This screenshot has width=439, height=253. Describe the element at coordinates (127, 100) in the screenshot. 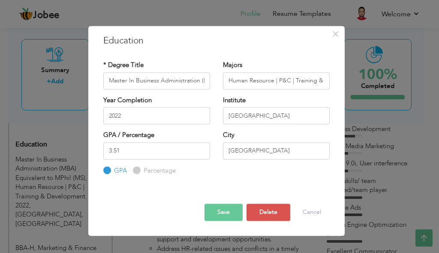

I see `label: Year Completion` at that location.